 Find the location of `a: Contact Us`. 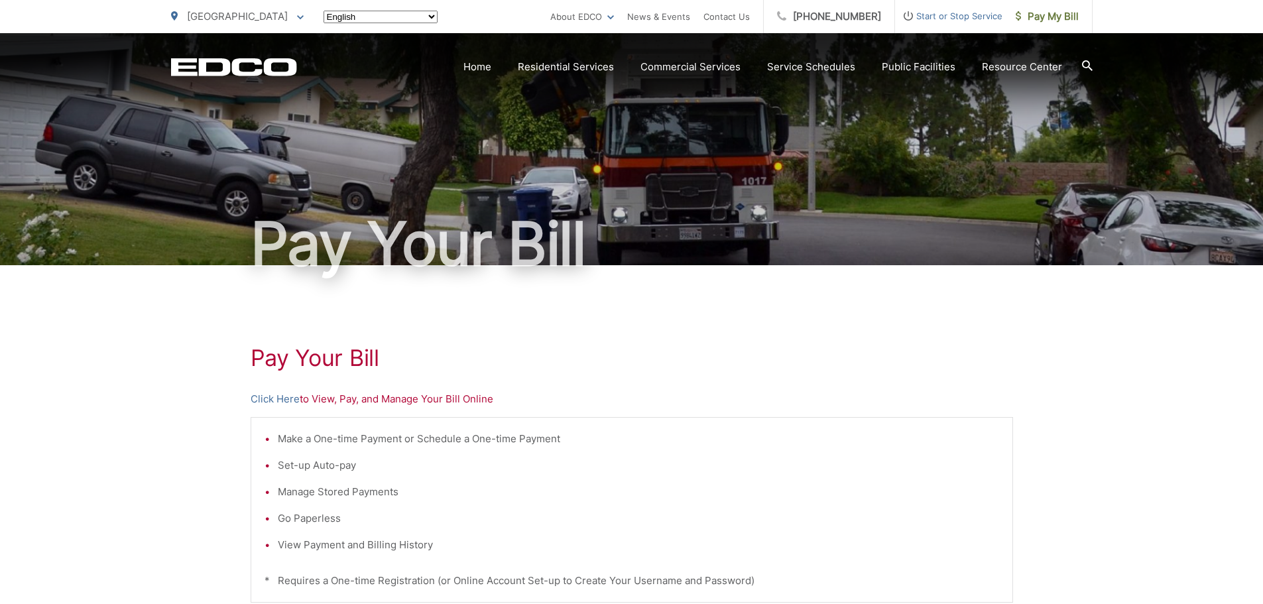

a: Contact Us is located at coordinates (726, 17).